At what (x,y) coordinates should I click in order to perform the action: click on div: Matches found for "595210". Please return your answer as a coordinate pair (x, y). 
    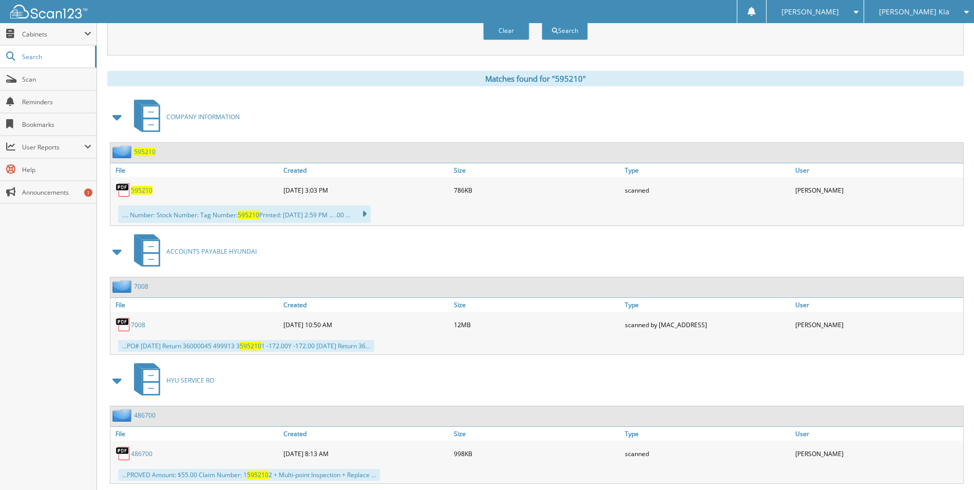
    Looking at the image, I should click on (535, 79).